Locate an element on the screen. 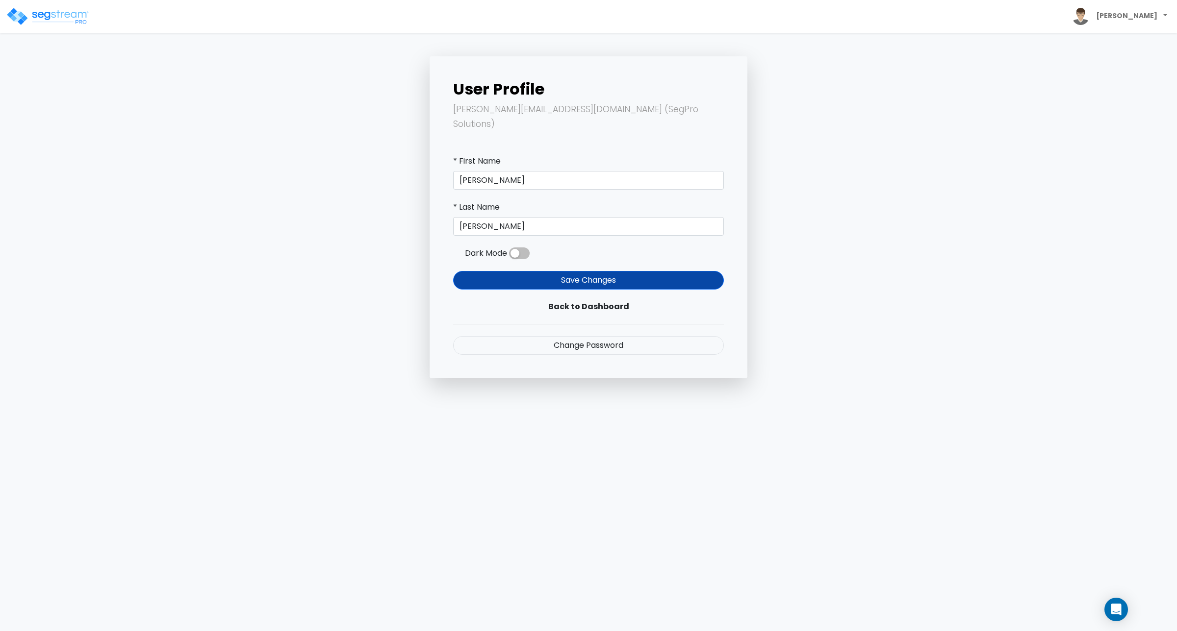 This screenshot has height=631, width=1177. label: * First Name is located at coordinates (477, 161).